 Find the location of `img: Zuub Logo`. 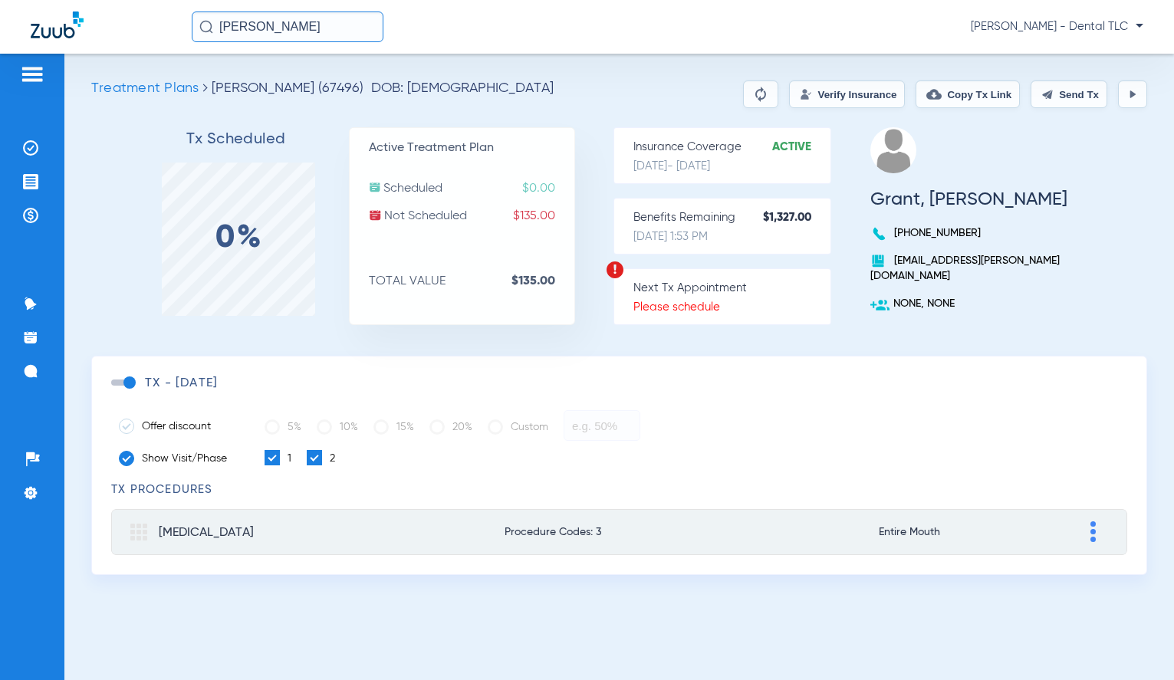

img: Zuub Logo is located at coordinates (57, 25).